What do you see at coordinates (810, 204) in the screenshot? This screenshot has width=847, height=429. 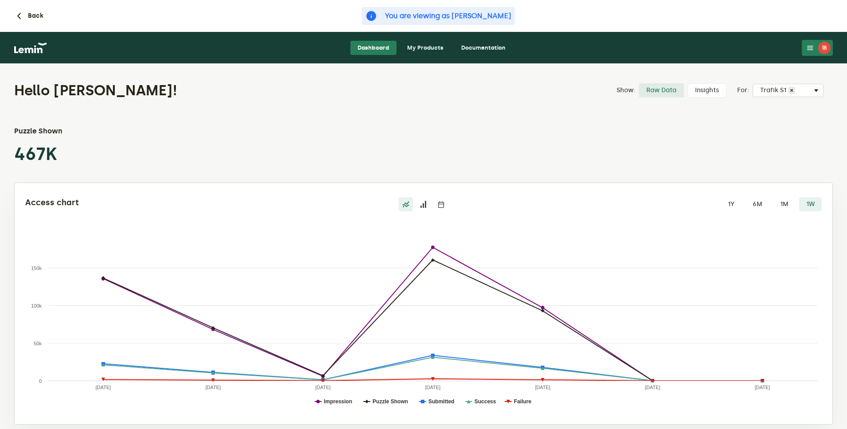 I see `label: 1W` at bounding box center [810, 204].